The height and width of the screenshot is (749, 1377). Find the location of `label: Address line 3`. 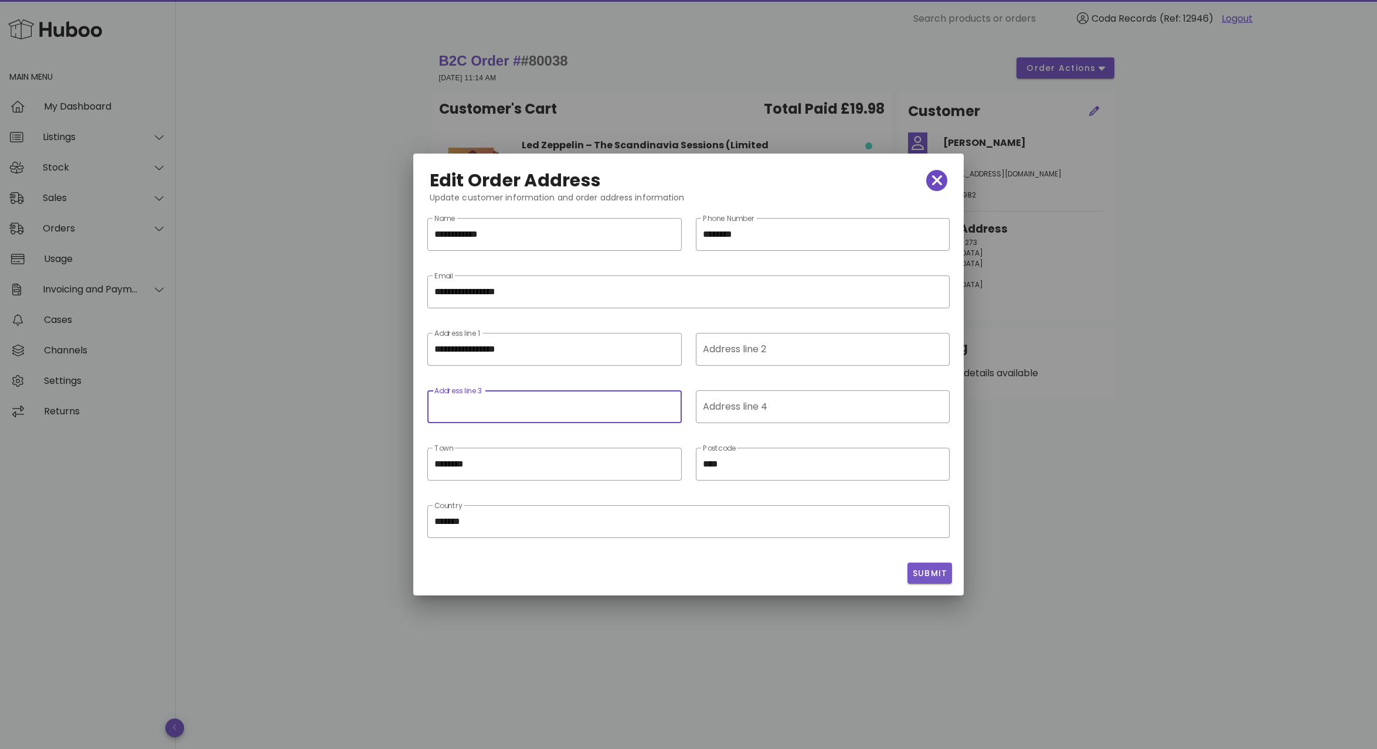

label: Address line 3 is located at coordinates (458, 391).